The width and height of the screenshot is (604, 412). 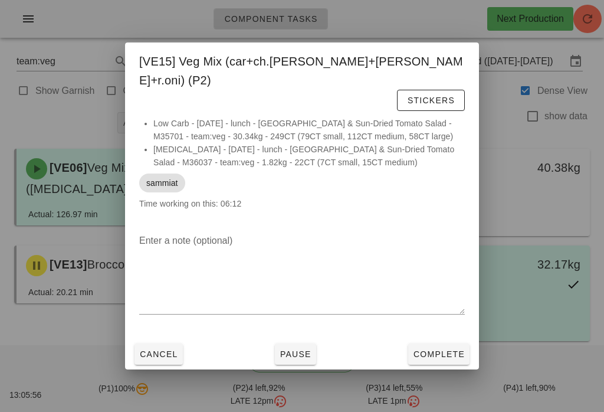 What do you see at coordinates (295, 354) in the screenshot?
I see `button: Pause` at bounding box center [295, 354].